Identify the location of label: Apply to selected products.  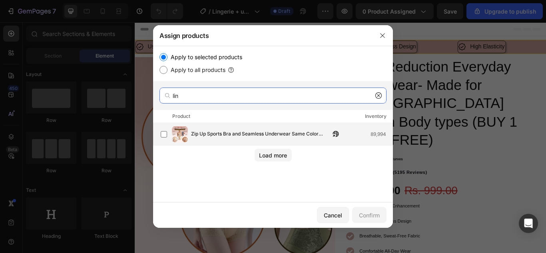
(205, 57).